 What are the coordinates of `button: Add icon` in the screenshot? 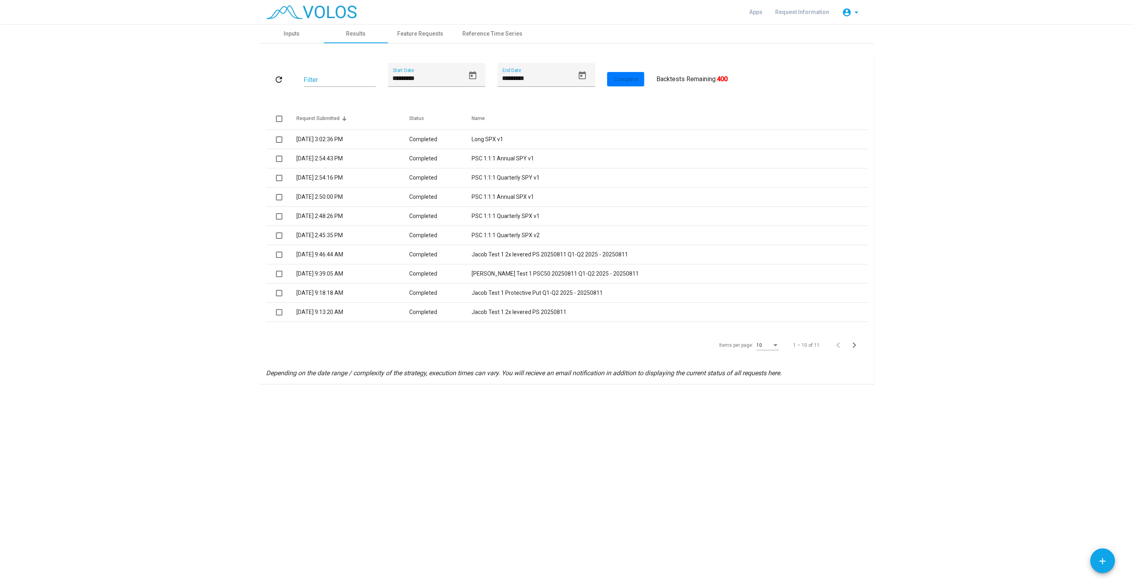 It's located at (1102, 561).